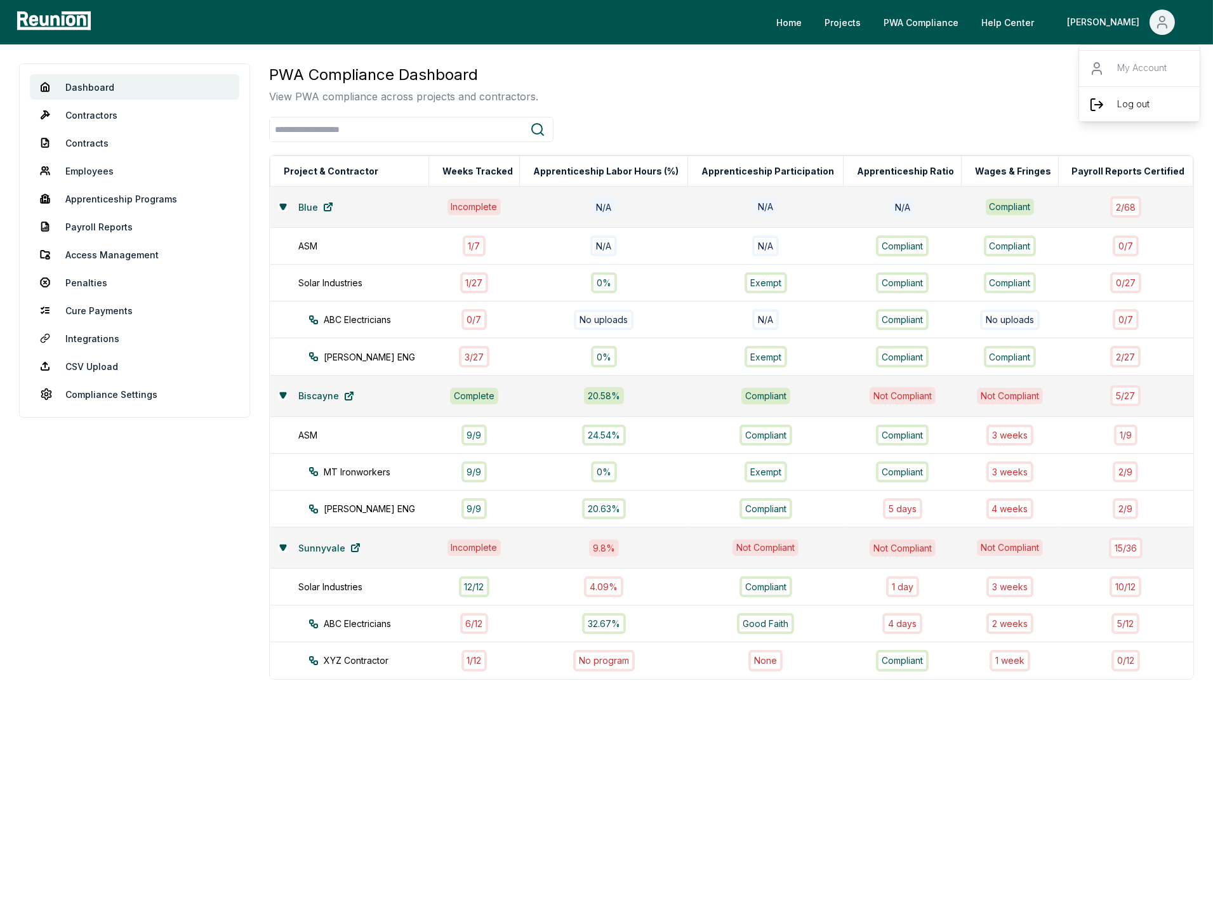  What do you see at coordinates (135, 366) in the screenshot?
I see `a: CSV Upload` at bounding box center [135, 366].